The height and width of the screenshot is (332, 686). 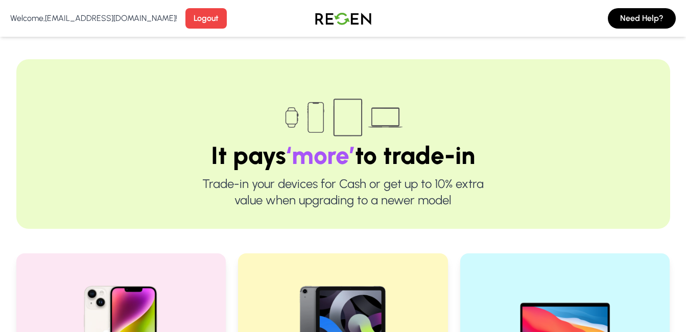 What do you see at coordinates (206, 18) in the screenshot?
I see `button: Logout` at bounding box center [206, 18].